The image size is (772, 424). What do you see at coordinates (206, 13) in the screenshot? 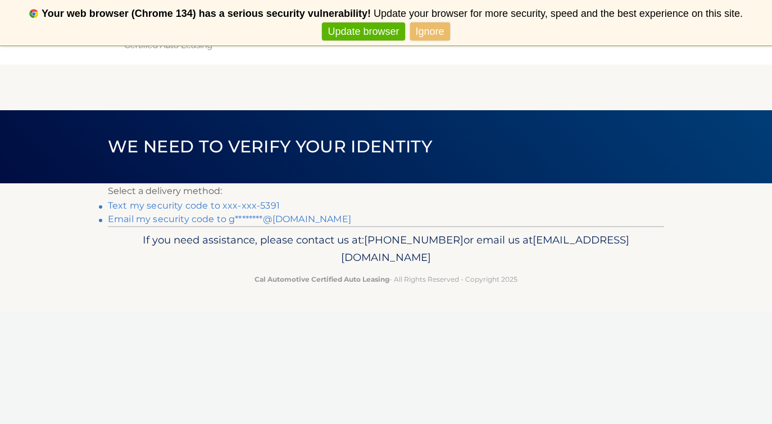
I see `b: Your web browser (Chrome 134) has a serious security vulnerability!` at bounding box center [206, 13].